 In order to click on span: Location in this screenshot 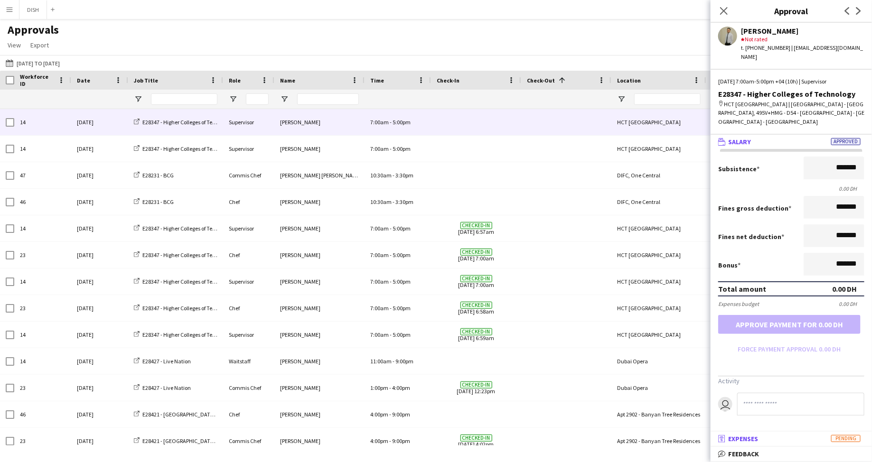, I will do `click(629, 80)`.